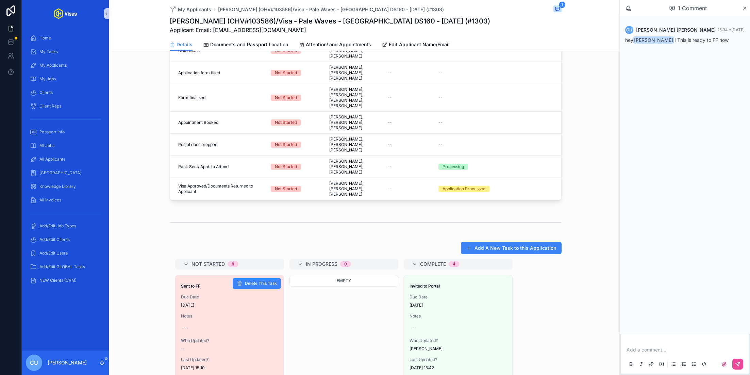 The image size is (750, 375). What do you see at coordinates (192, 98) in the screenshot?
I see `span: Form finalised` at bounding box center [192, 98].